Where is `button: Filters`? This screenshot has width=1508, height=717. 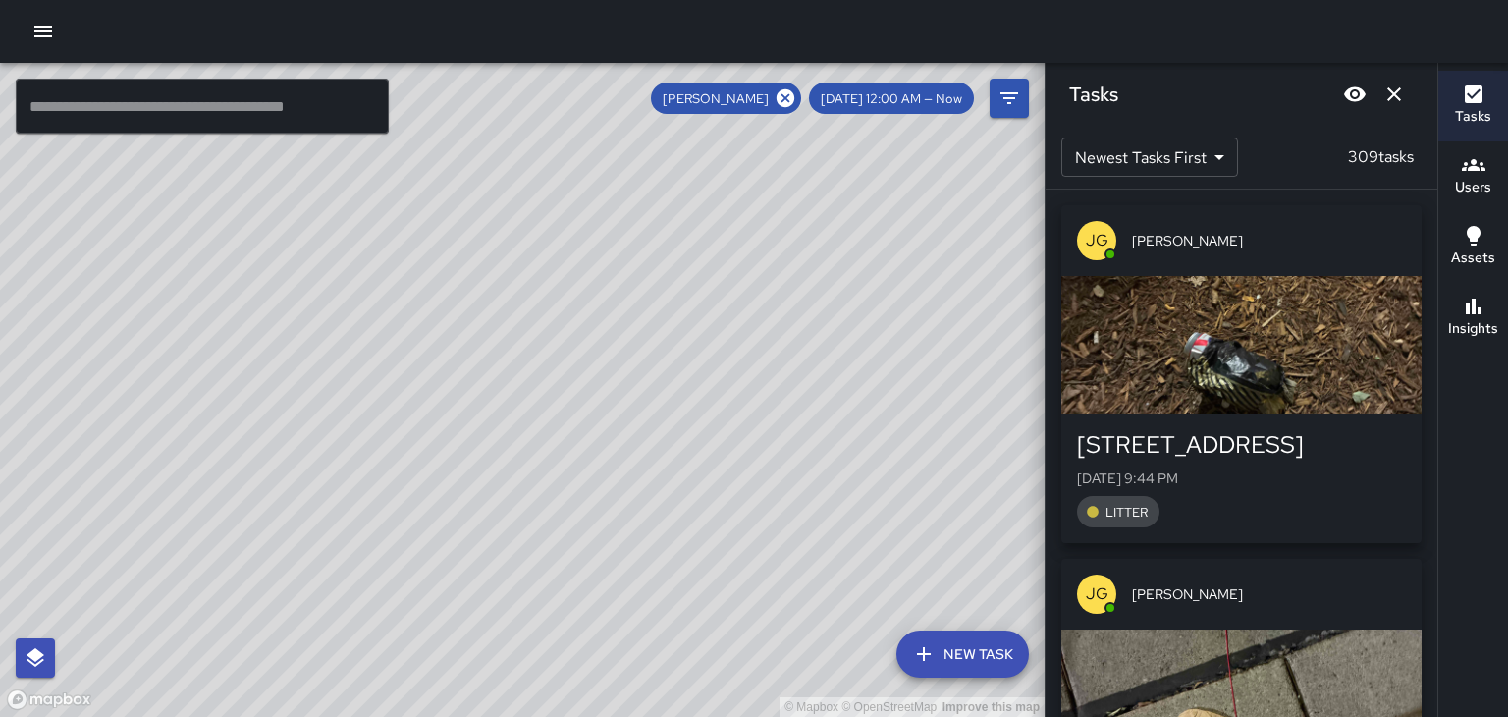 button: Filters is located at coordinates (1009, 98).